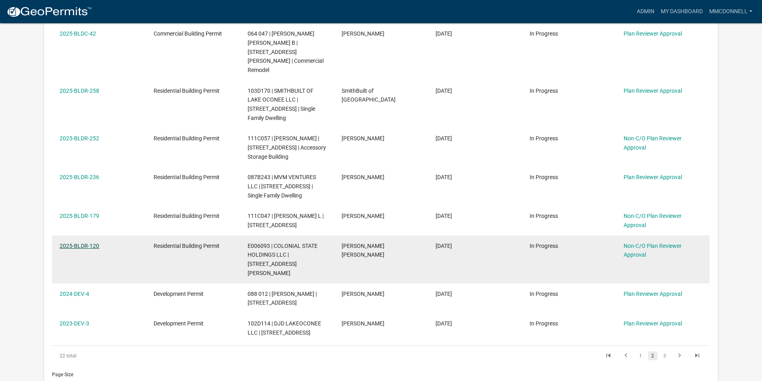 The width and height of the screenshot is (762, 381). What do you see at coordinates (363, 216) in the screenshot?
I see `span: David Israel` at bounding box center [363, 216].